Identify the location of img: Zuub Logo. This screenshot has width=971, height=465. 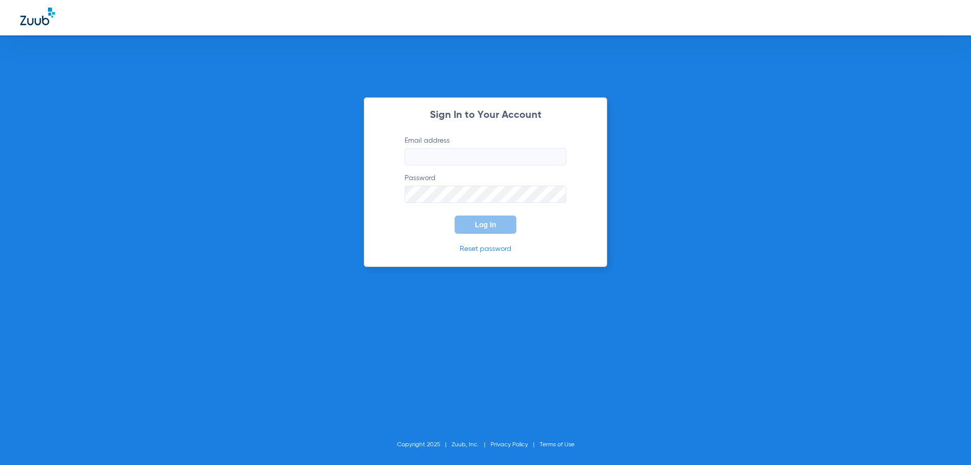
(37, 16).